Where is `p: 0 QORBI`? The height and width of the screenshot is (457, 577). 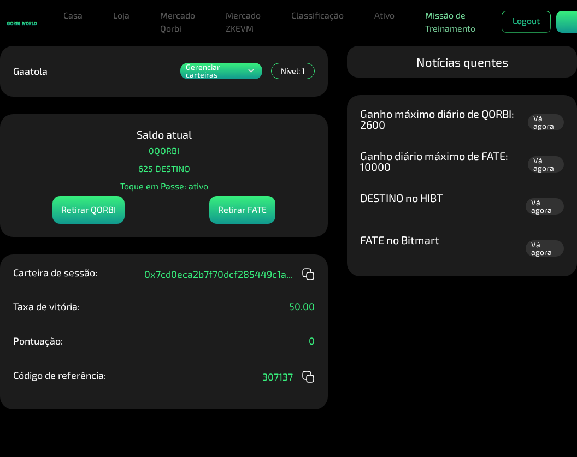 p: 0 QORBI is located at coordinates (164, 151).